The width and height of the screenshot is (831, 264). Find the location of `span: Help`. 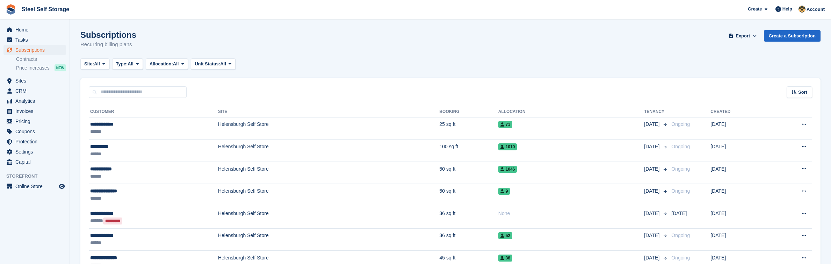

span: Help is located at coordinates (787, 9).